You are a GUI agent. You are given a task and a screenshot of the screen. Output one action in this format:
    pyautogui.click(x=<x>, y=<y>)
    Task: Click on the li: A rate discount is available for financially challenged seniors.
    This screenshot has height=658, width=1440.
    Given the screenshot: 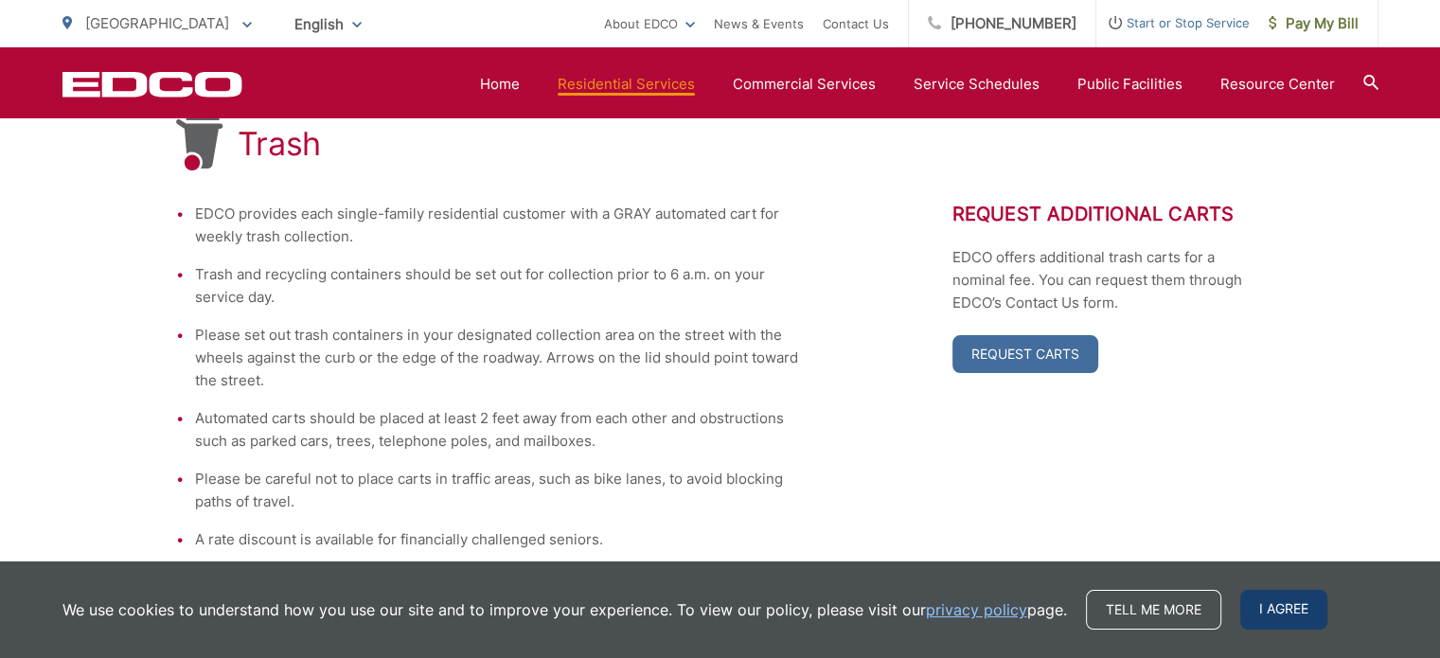 What is the action you would take?
    pyautogui.click(x=498, y=540)
    